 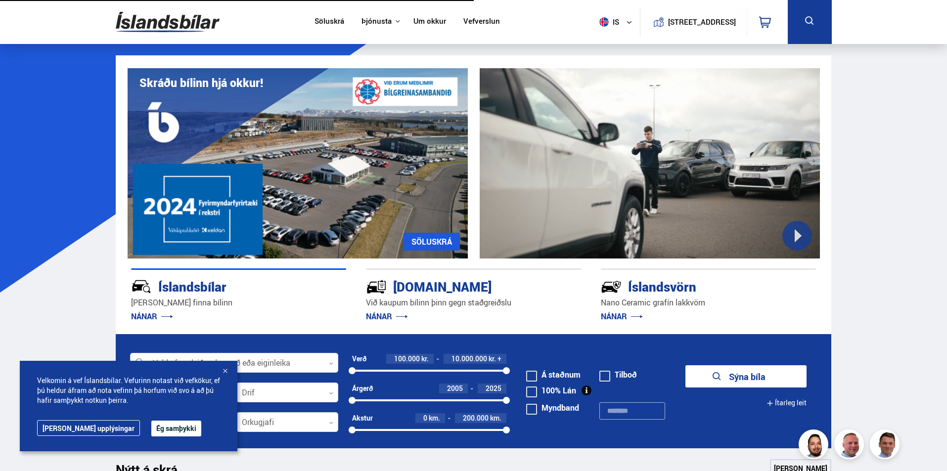 I want to click on span: Velkomin á vef Íslandsbílar. Vefurinn notast við vefkökur, ef þú heldur áfram að nota vefinn þá h..., so click(x=129, y=391).